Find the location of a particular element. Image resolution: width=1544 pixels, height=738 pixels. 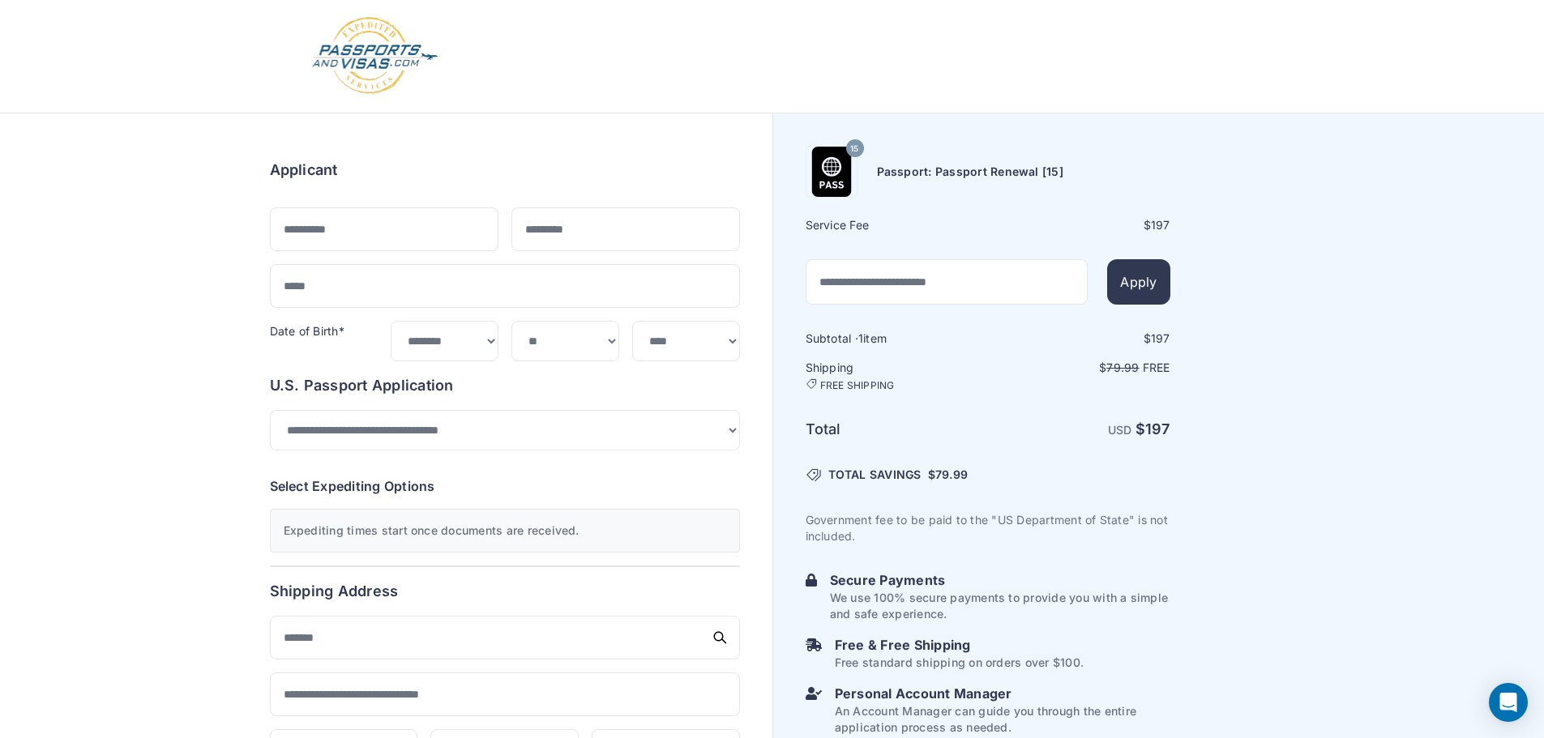

h6: Shipping Address is located at coordinates (505, 592).